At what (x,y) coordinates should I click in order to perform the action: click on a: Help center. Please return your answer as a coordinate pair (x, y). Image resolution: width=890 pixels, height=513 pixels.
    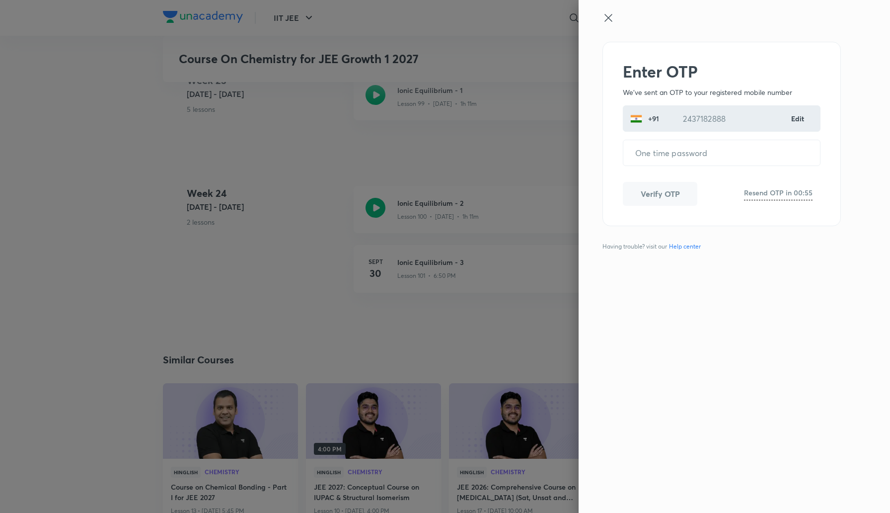
    Looking at the image, I should click on (685, 246).